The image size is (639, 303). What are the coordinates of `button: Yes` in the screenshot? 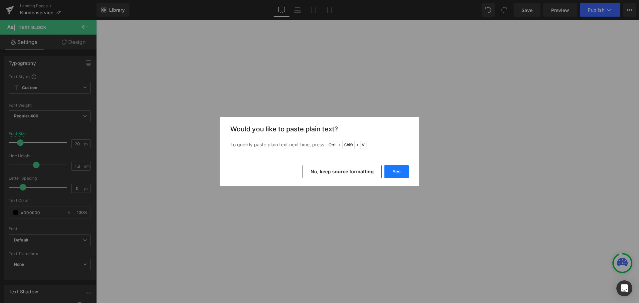 It's located at (396, 172).